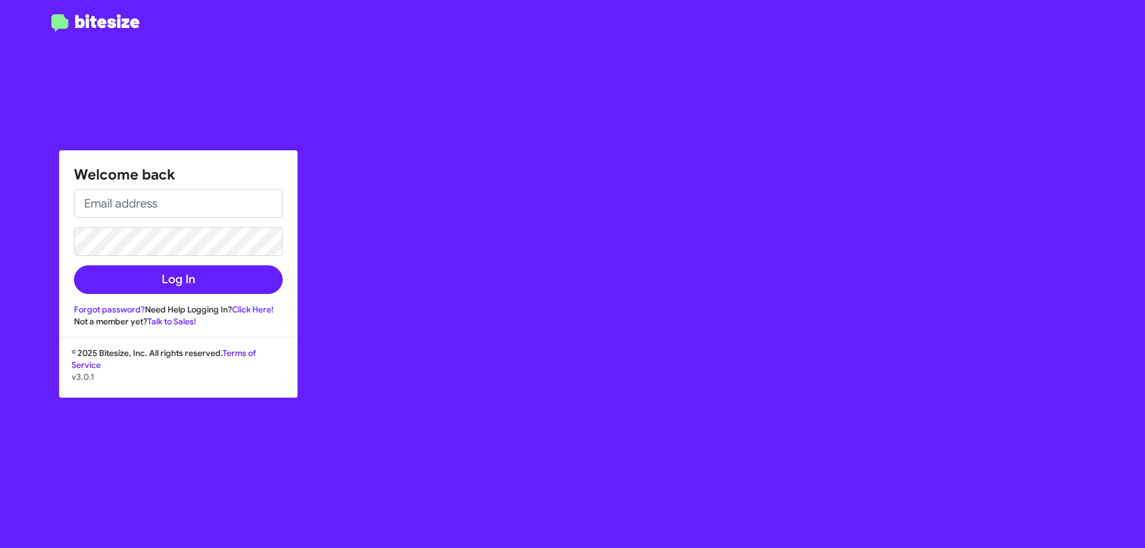  I want to click on div: Not a member yet?, so click(178, 321).